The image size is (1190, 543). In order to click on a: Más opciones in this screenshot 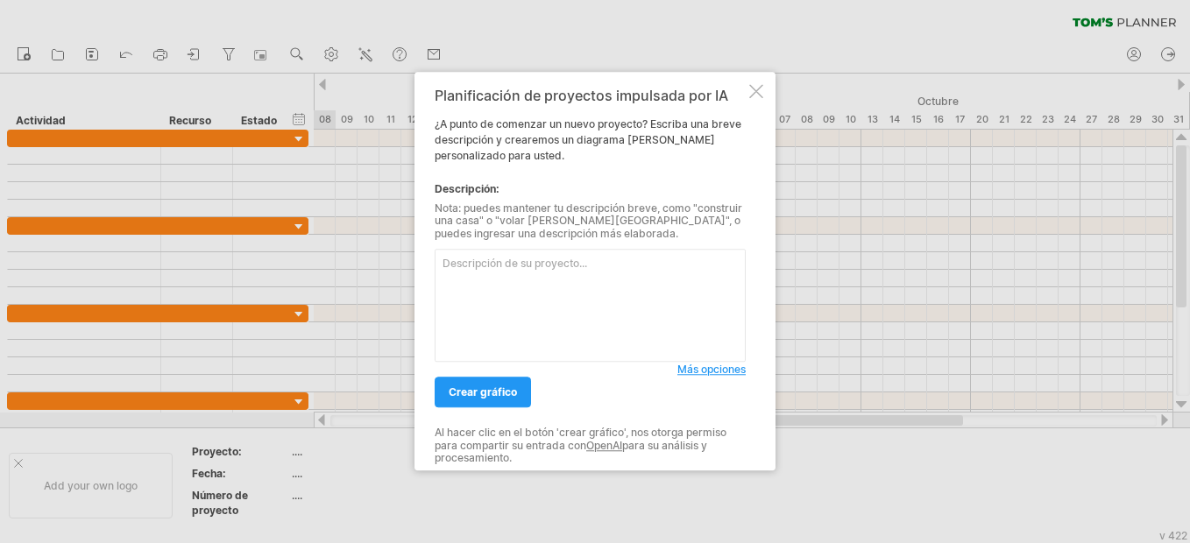, I will do `click(711, 371)`.